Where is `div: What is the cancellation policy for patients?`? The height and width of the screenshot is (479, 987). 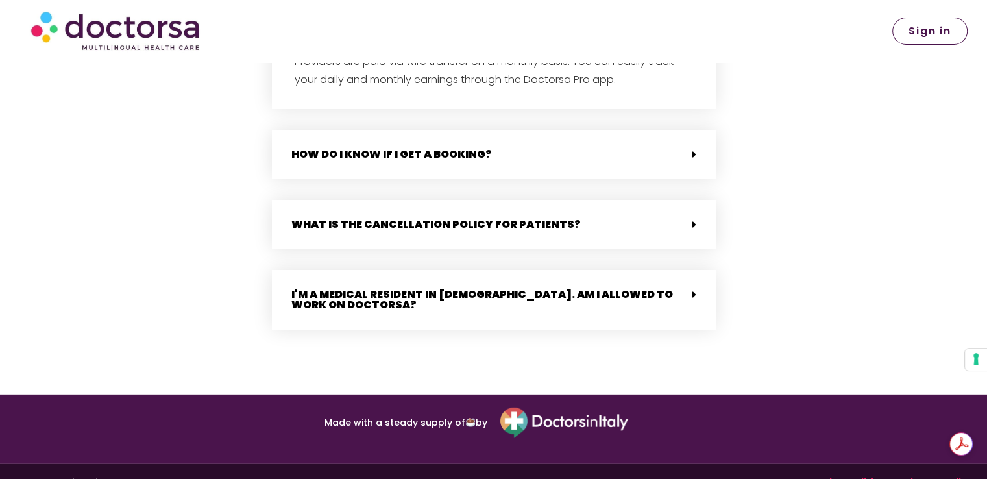 div: What is the cancellation policy for patients? is located at coordinates (494, 224).